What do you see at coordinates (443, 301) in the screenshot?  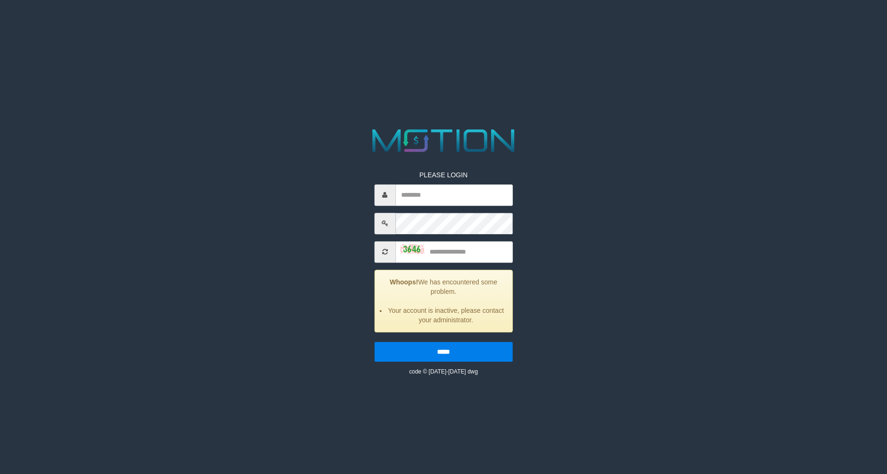 I see `div: We has encountered some problem.` at bounding box center [443, 301].